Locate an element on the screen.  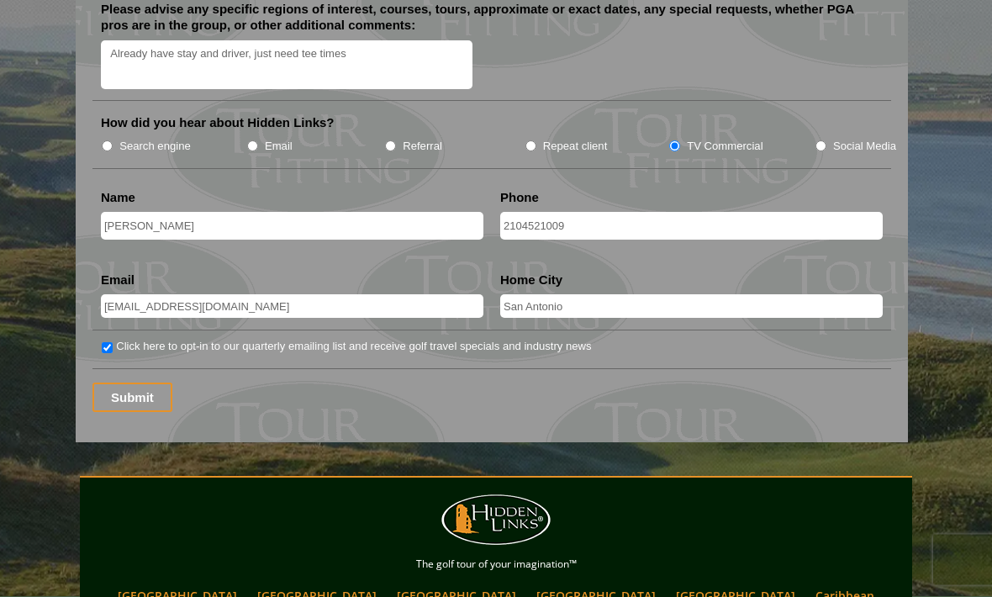
label: Repeat client is located at coordinates (575, 147).